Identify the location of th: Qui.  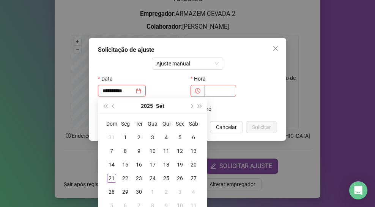
(166, 124).